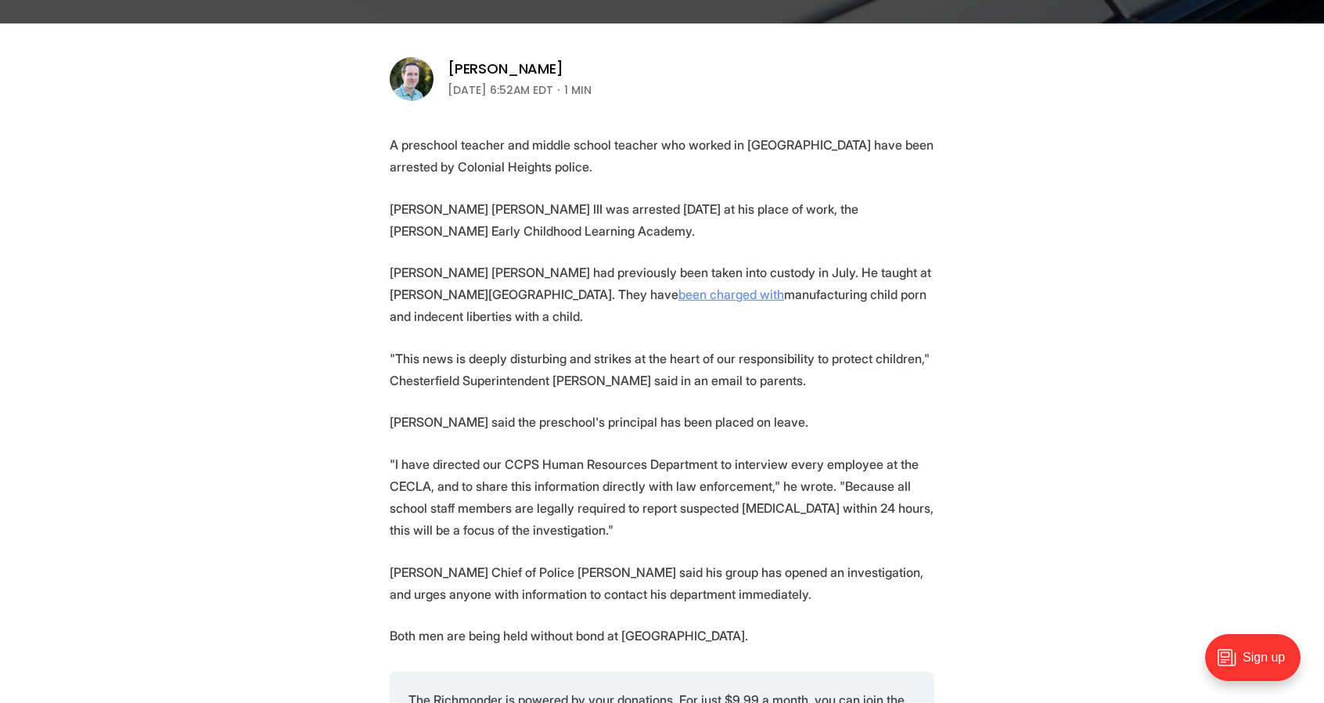 The width and height of the screenshot is (1324, 703). Describe the element at coordinates (731, 294) in the screenshot. I see `a: been charged with` at that location.